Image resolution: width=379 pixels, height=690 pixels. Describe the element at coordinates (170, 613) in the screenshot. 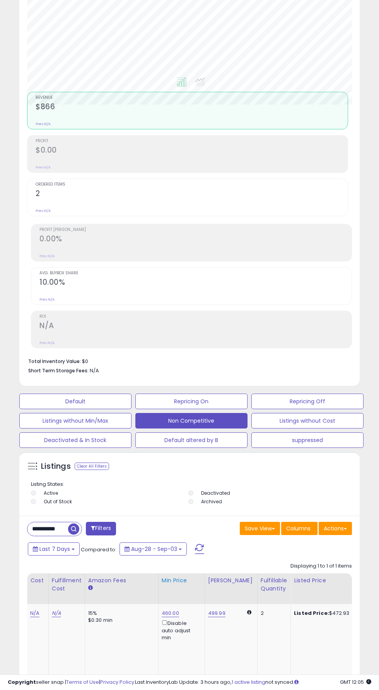

I see `a: 460.00` at that location.